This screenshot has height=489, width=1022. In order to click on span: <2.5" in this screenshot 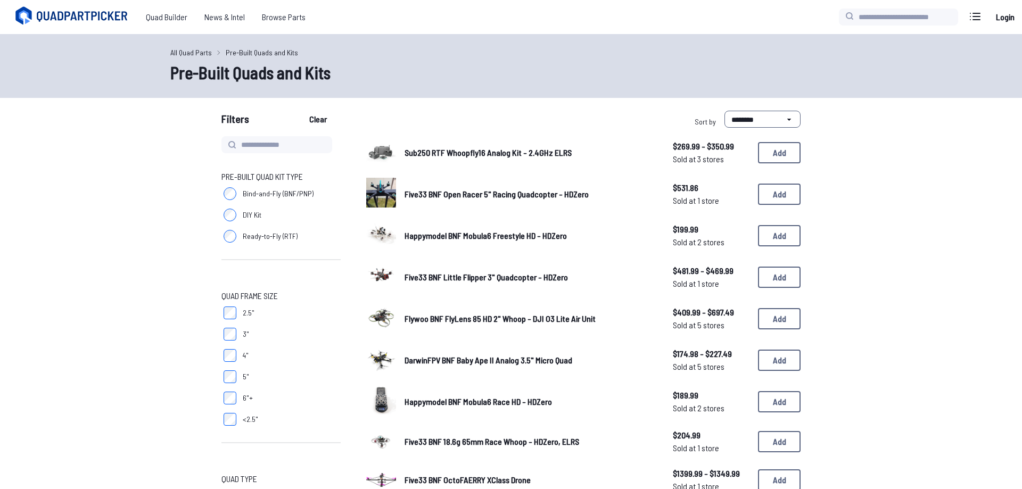, I will do `click(250, 419)`.